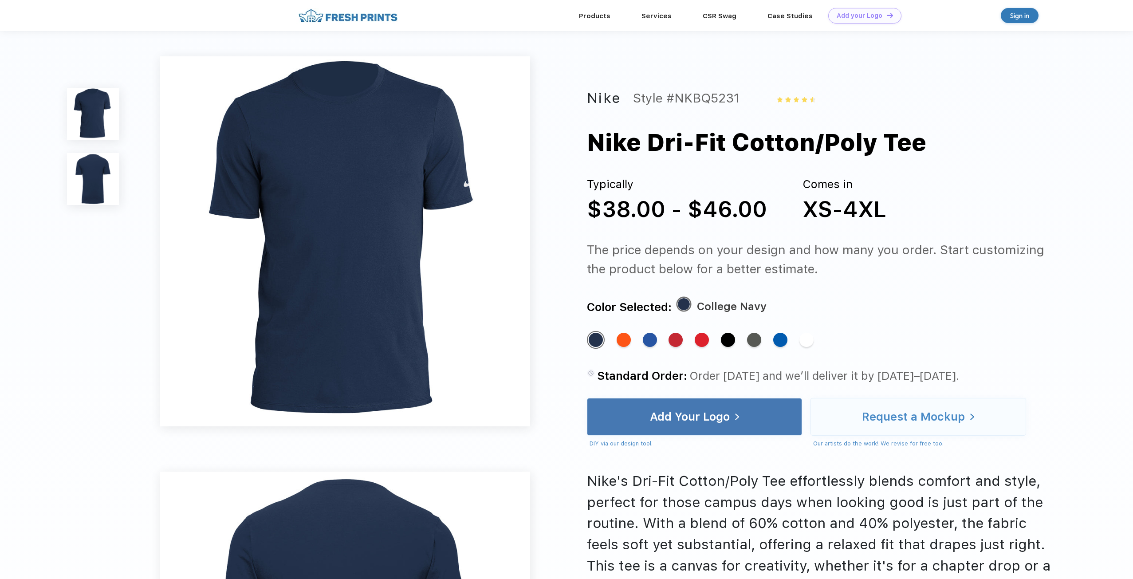 The height and width of the screenshot is (579, 1133). What do you see at coordinates (686, 98) in the screenshot?
I see `div: Style #NKBQ5231` at bounding box center [686, 98].